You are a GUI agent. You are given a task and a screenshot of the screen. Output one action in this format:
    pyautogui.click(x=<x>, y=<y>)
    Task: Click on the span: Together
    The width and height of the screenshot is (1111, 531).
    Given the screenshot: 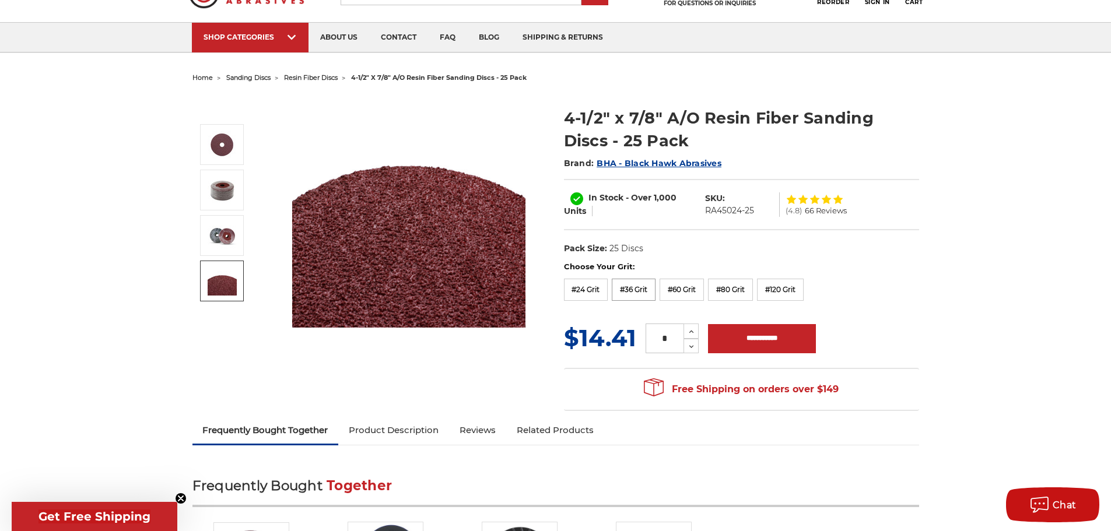 What is the action you would take?
    pyautogui.click(x=359, y=486)
    